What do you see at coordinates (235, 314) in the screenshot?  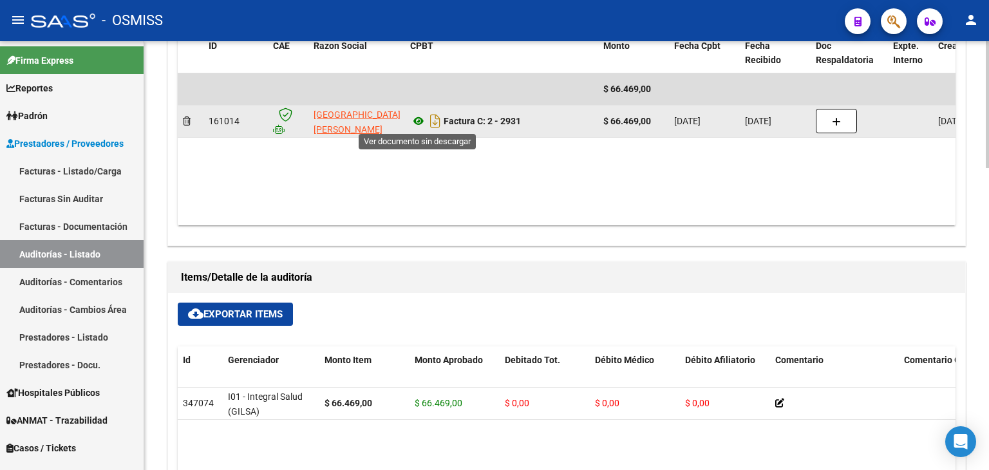 I see `span: Exportar Items` at bounding box center [235, 314].